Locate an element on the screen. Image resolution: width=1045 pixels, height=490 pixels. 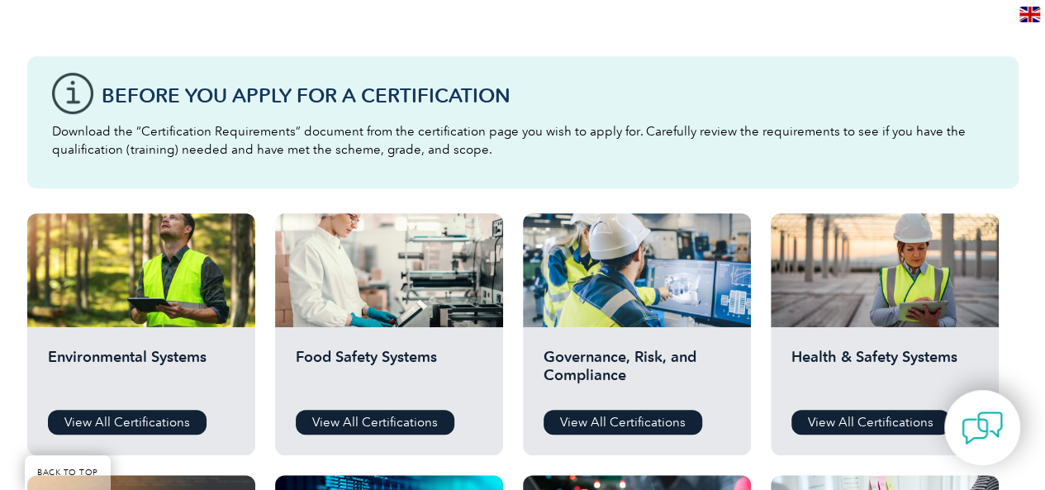
h2: Governance, Risk, and Compliance is located at coordinates (637, 372).